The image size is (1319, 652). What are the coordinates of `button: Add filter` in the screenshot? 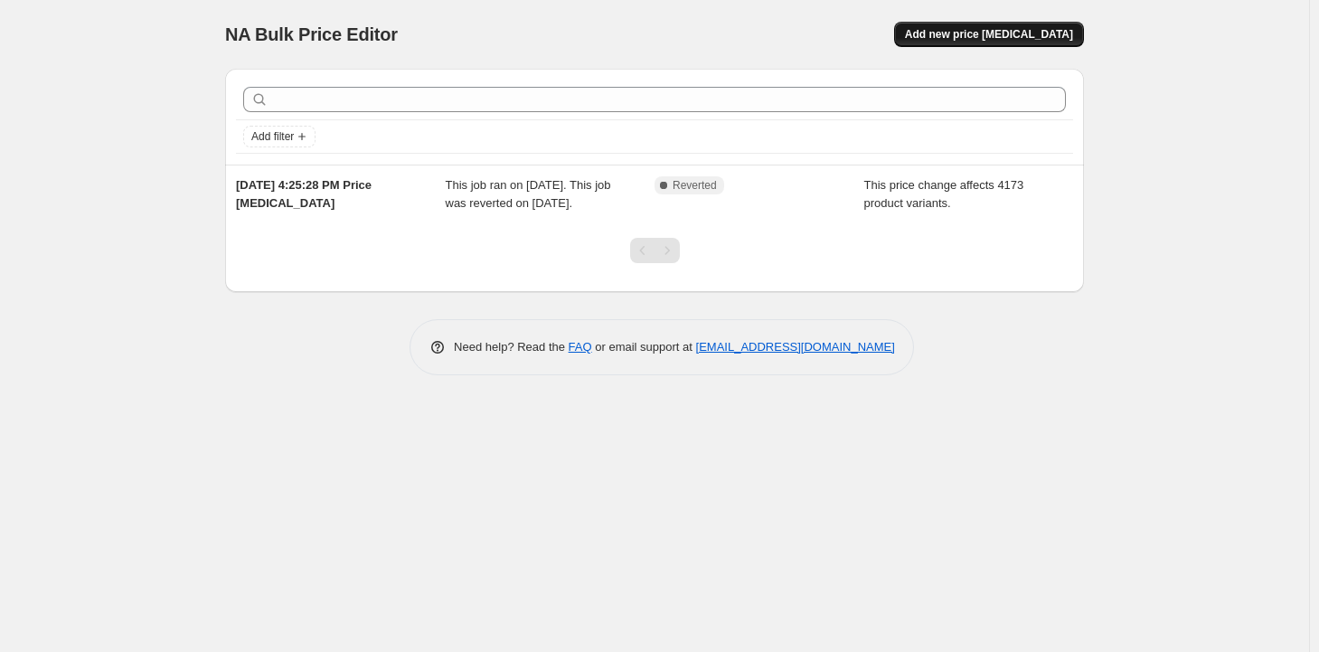 It's located at (279, 136).